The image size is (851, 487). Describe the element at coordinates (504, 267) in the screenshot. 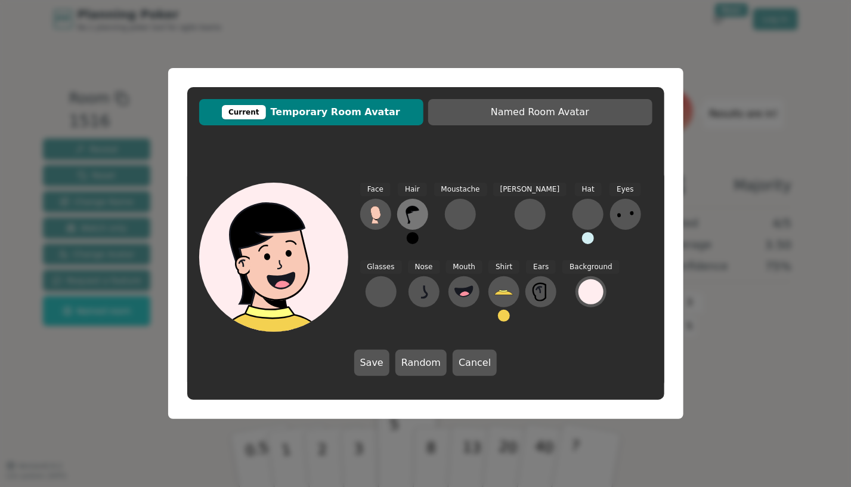

I see `span: Shirt` at that location.